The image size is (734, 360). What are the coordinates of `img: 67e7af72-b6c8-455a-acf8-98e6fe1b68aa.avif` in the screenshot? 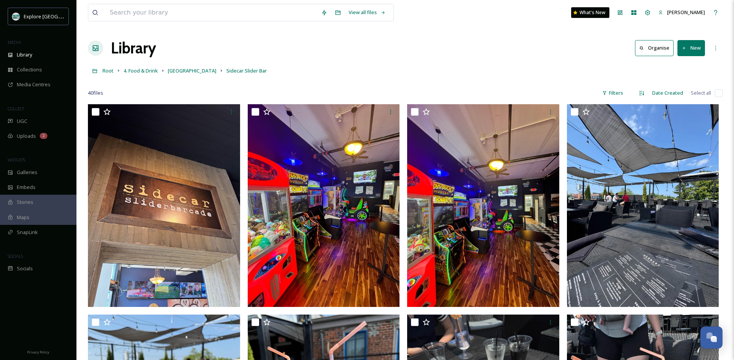 It's located at (16, 16).